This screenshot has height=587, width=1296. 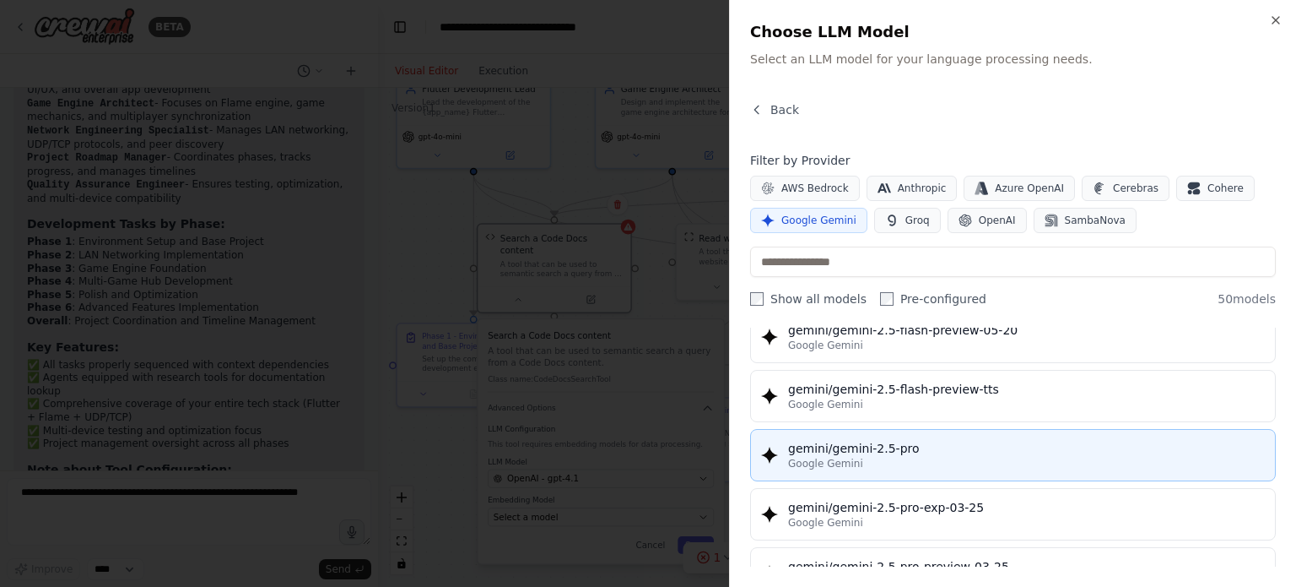 I want to click on span: Cerebras, so click(x=1136, y=188).